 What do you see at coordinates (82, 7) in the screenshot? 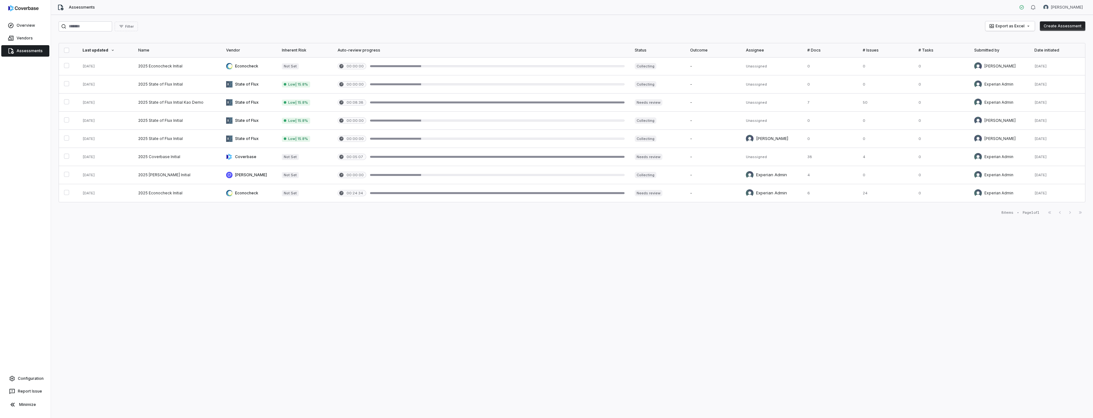
I see `span: Assessments` at bounding box center [82, 7].